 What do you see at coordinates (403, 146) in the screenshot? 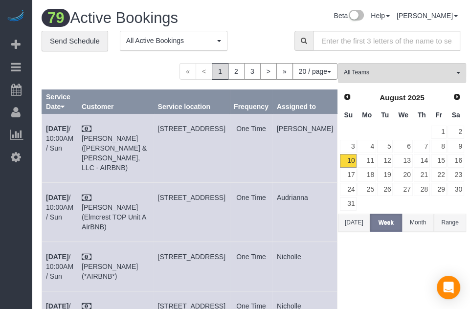
I see `a: 6` at bounding box center [403, 146].